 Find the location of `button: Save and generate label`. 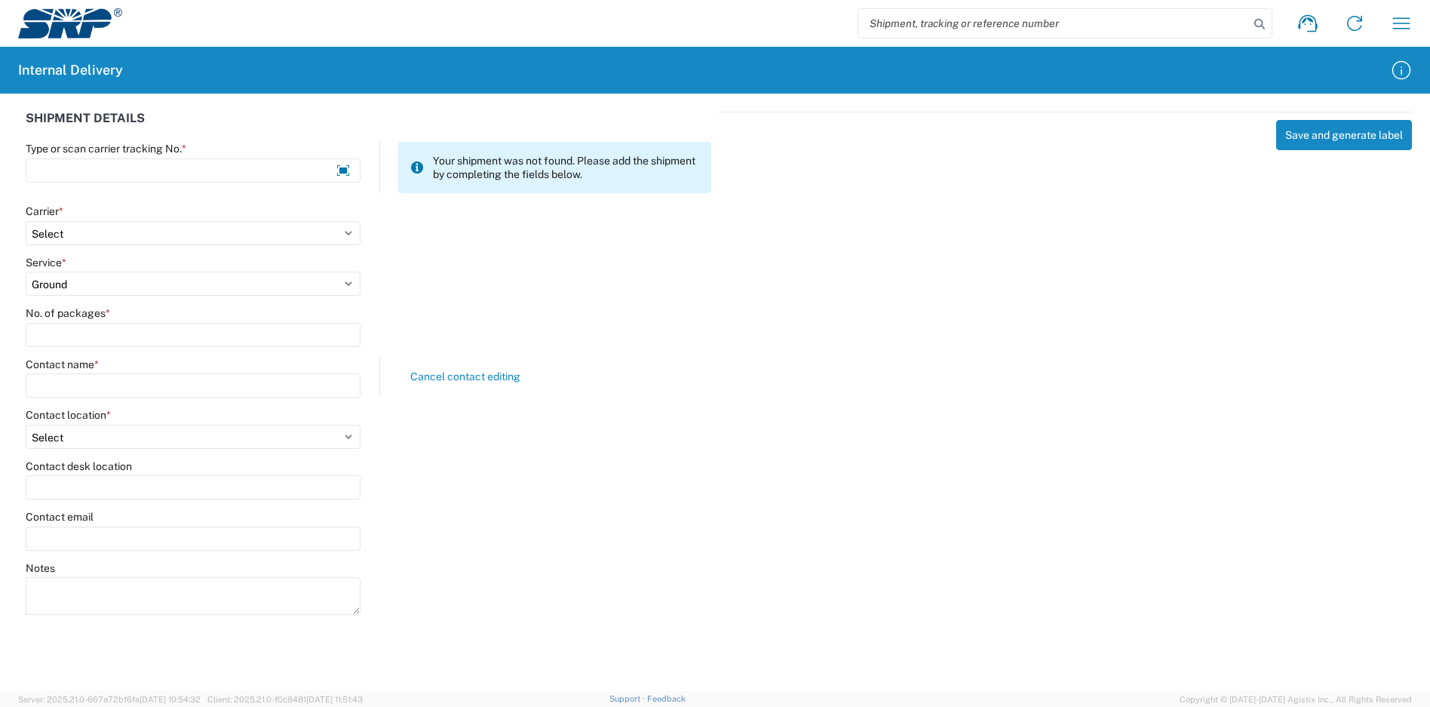

button: Save and generate label is located at coordinates (1344, 135).